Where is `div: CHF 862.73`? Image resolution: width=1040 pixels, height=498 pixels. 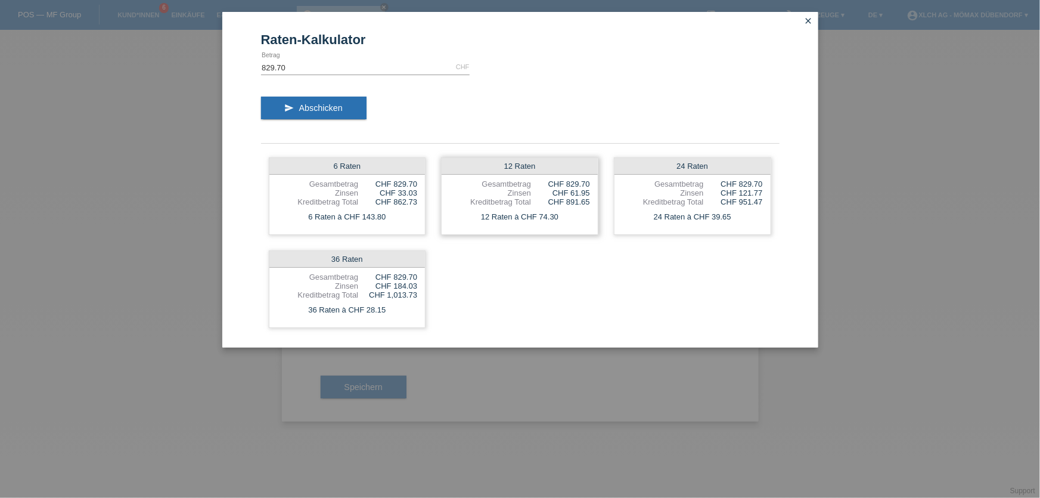 div: CHF 862.73 is located at coordinates (388, 202).